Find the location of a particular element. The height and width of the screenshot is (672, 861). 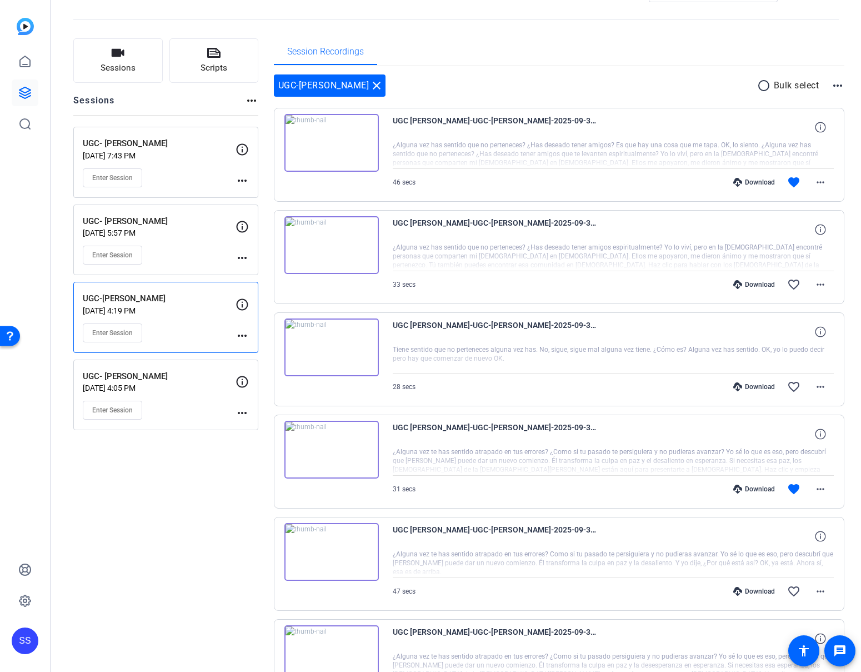

div: SS is located at coordinates (25, 641).